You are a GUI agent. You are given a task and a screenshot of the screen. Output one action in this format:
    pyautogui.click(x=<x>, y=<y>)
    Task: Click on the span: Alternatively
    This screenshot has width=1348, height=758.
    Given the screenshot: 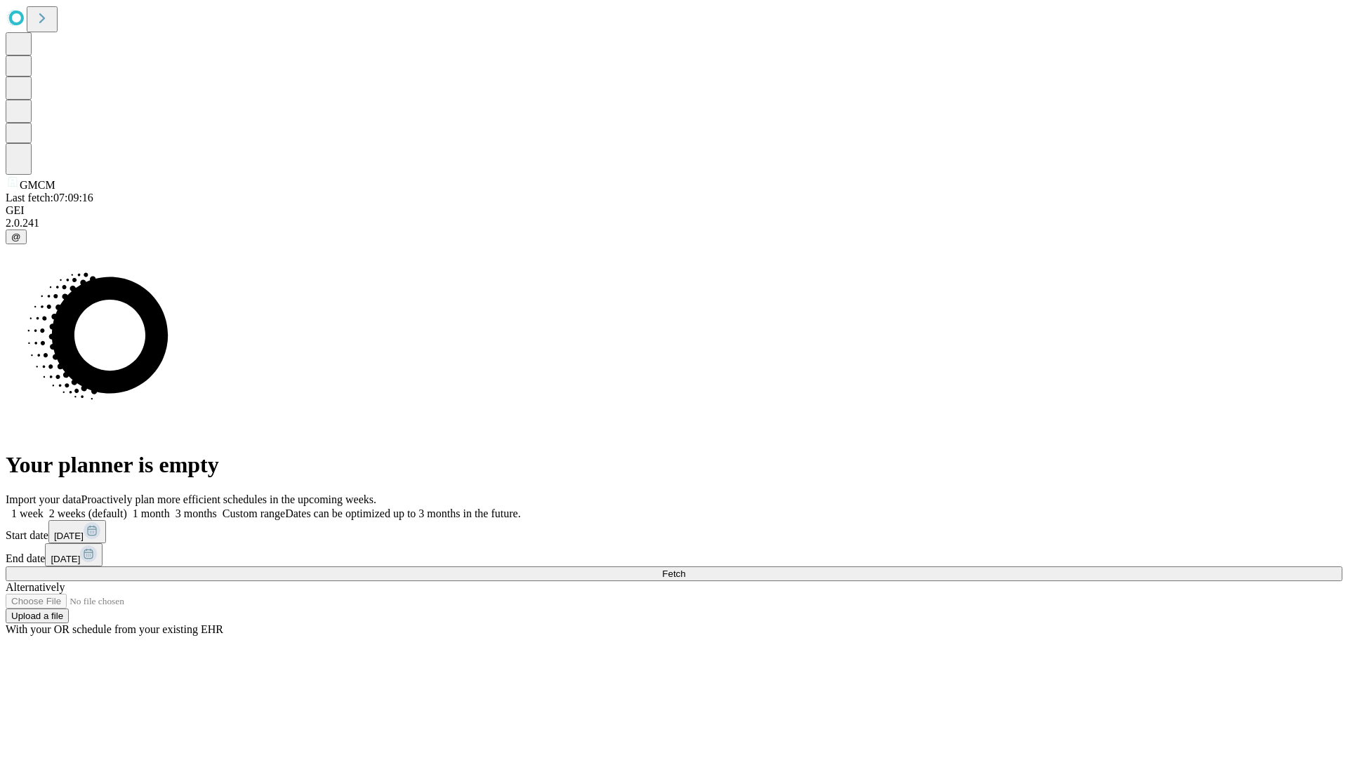 What is the action you would take?
    pyautogui.click(x=35, y=587)
    